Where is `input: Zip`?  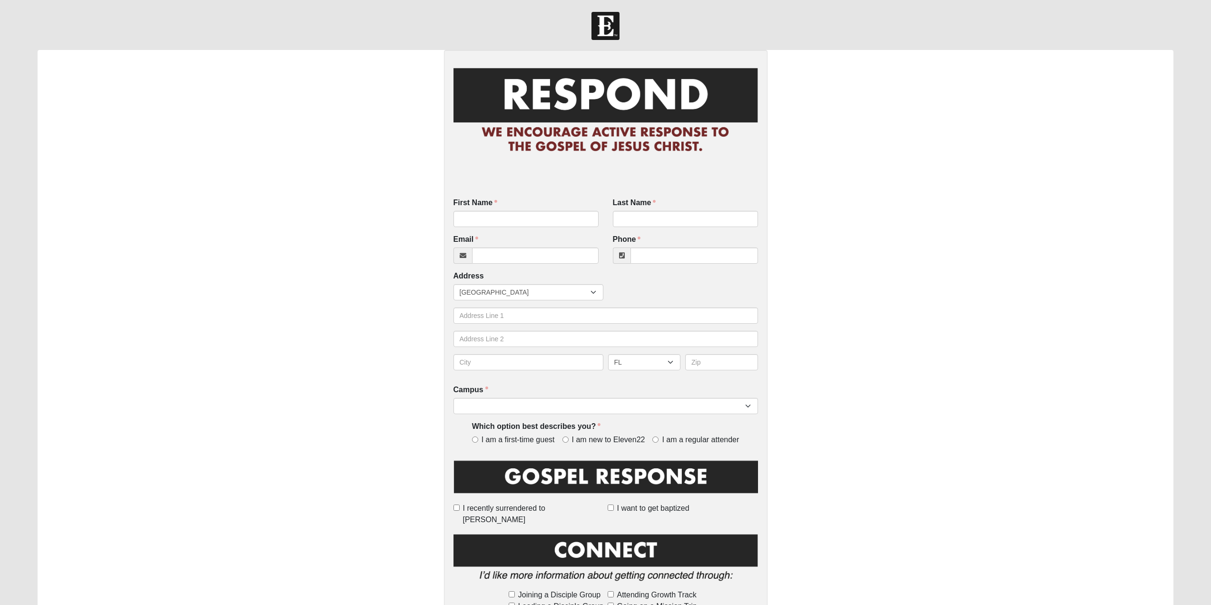
input: Zip is located at coordinates (721, 362).